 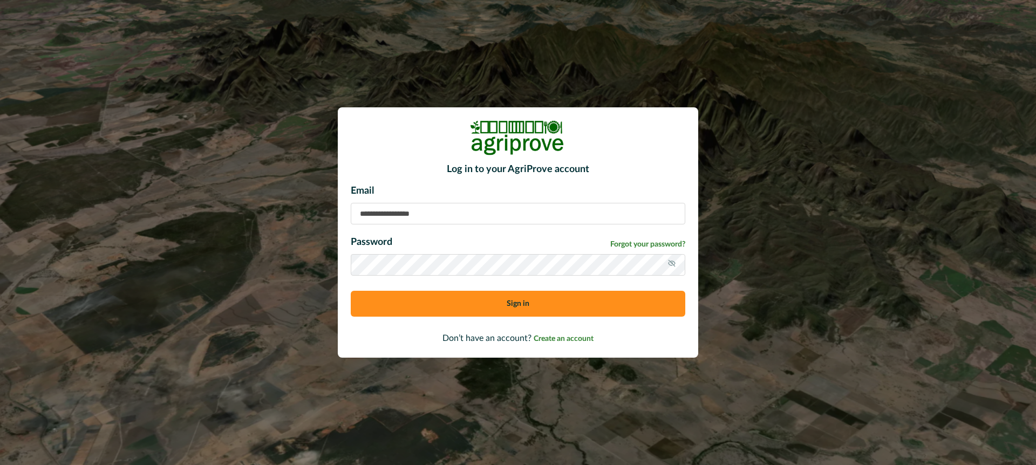 I want to click on span: Create an account, so click(x=563, y=339).